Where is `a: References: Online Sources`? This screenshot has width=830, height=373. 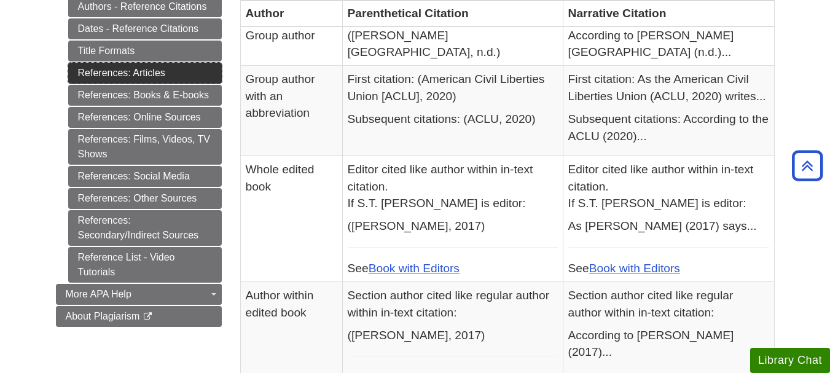
a: References: Online Sources is located at coordinates (145, 117).